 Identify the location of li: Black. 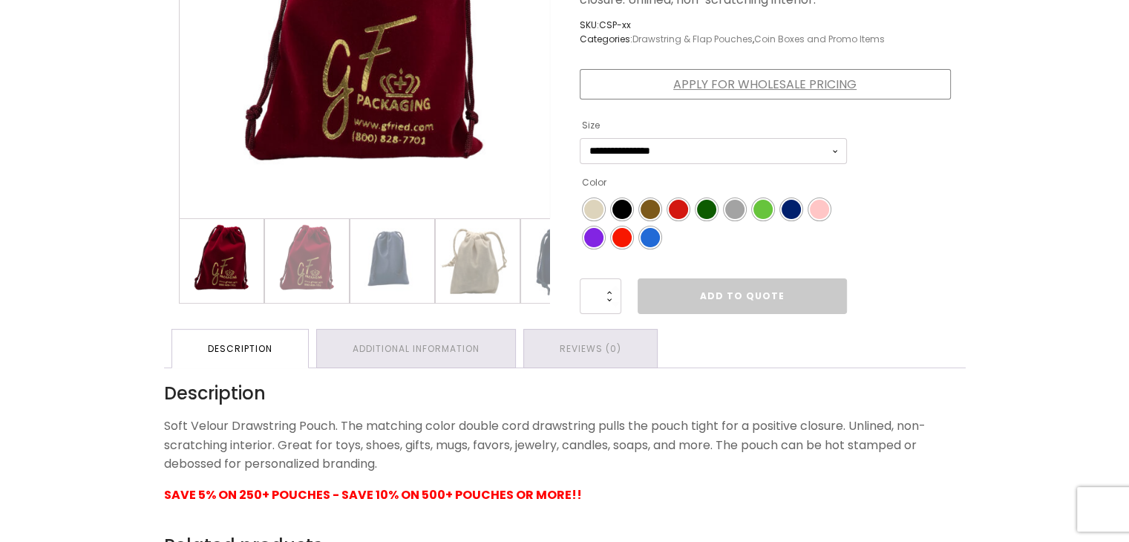
(622, 209).